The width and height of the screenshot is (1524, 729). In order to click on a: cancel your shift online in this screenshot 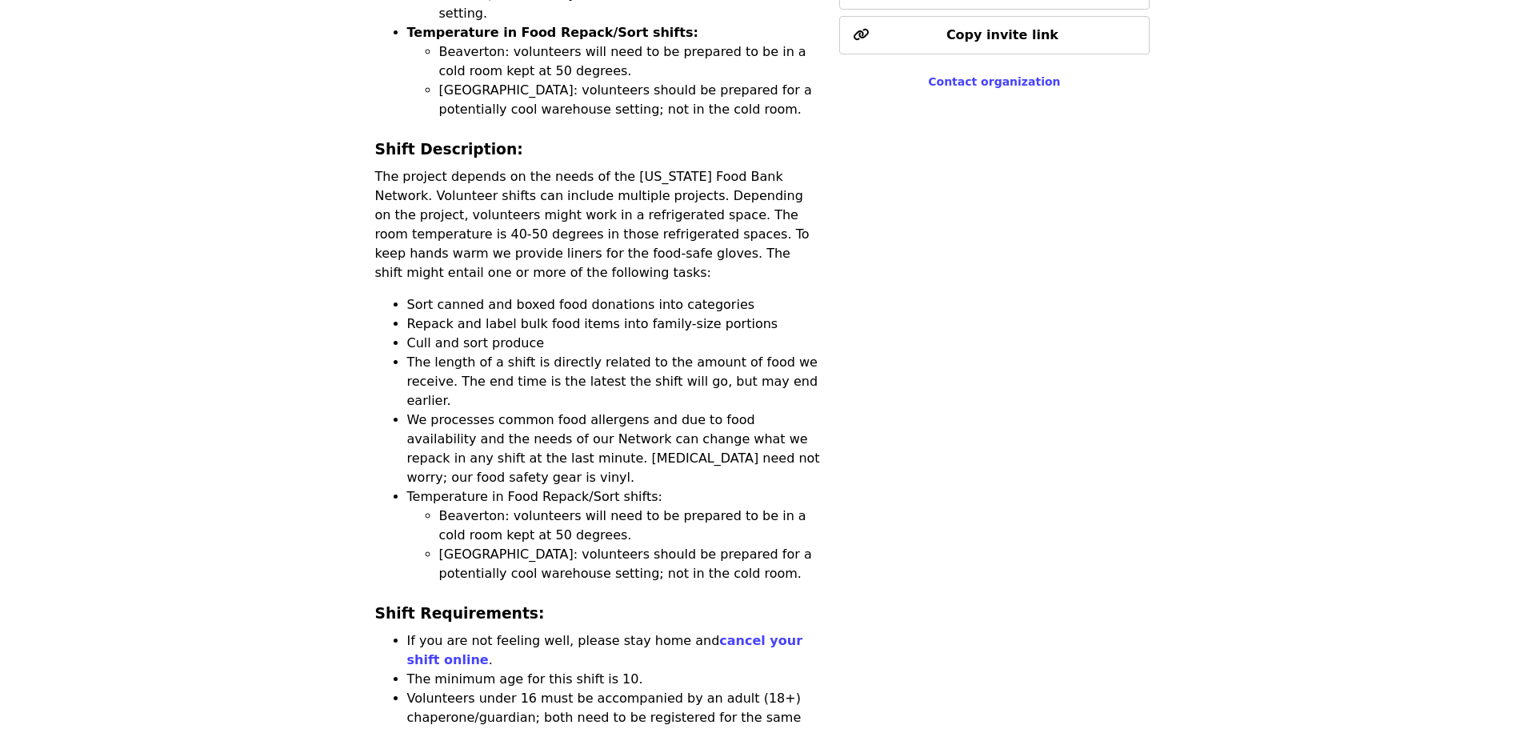, I will do `click(605, 649)`.